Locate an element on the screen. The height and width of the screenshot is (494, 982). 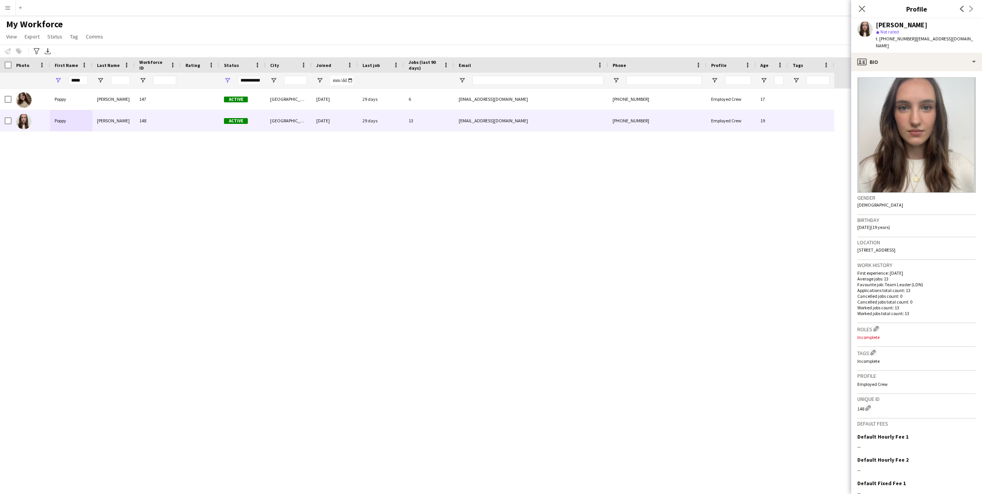
span: Last Name is located at coordinates (108, 65).